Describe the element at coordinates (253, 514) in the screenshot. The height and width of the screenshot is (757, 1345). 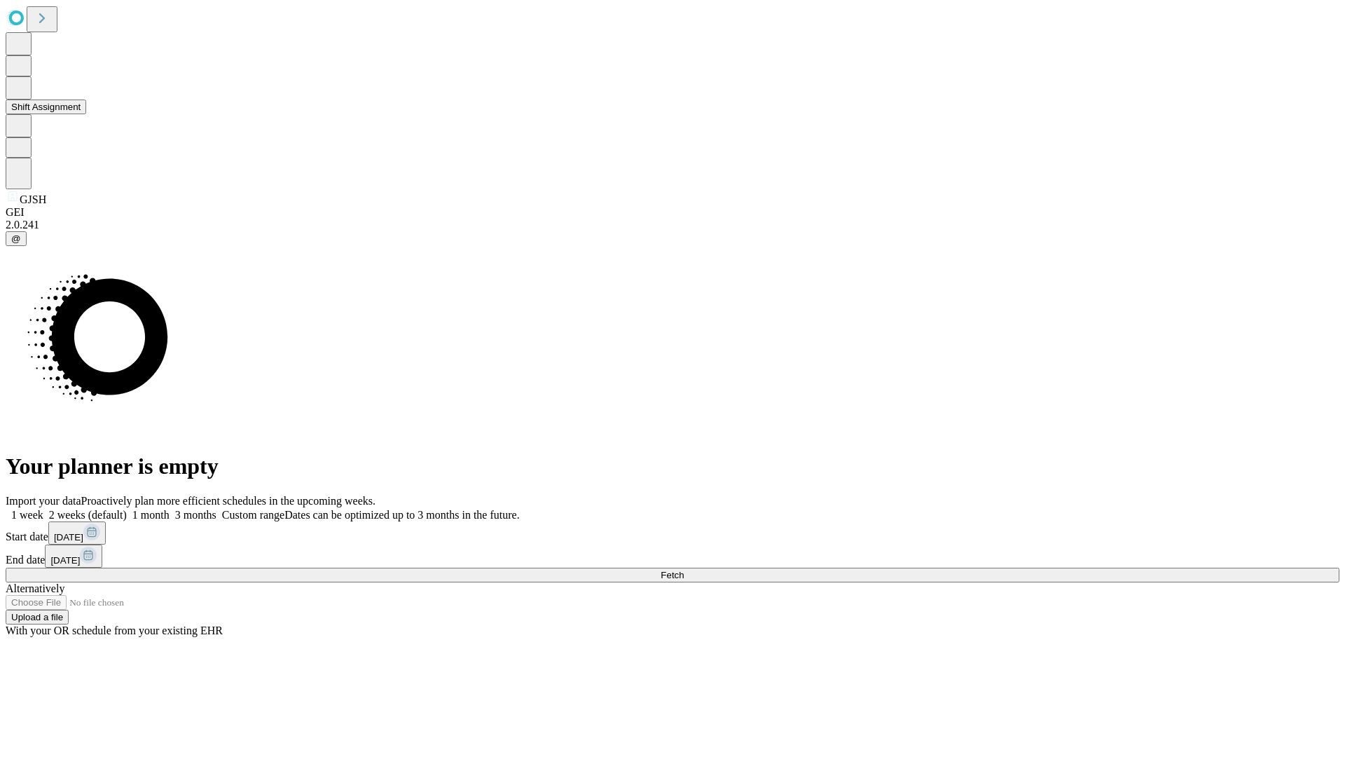
I see `span: Custom range` at that location.